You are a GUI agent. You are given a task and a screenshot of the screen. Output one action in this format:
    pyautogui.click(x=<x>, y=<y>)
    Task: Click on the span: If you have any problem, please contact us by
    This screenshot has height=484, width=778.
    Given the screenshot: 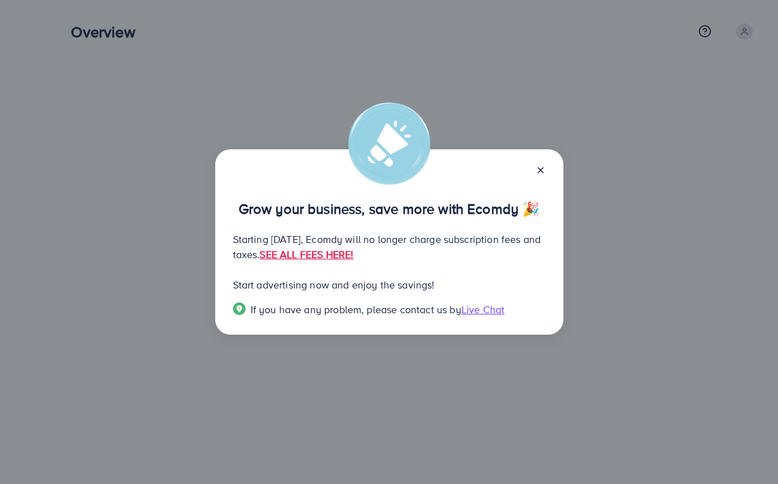 What is the action you would take?
    pyautogui.click(x=356, y=310)
    